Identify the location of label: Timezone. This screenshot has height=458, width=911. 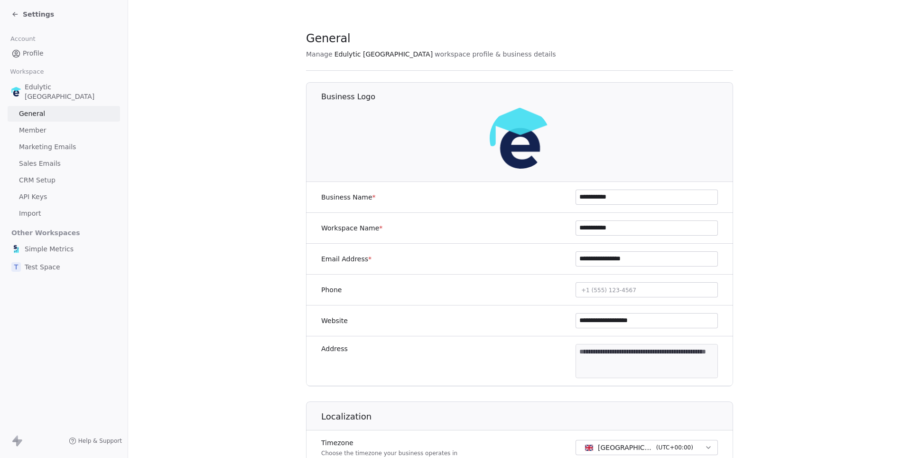
(389, 442).